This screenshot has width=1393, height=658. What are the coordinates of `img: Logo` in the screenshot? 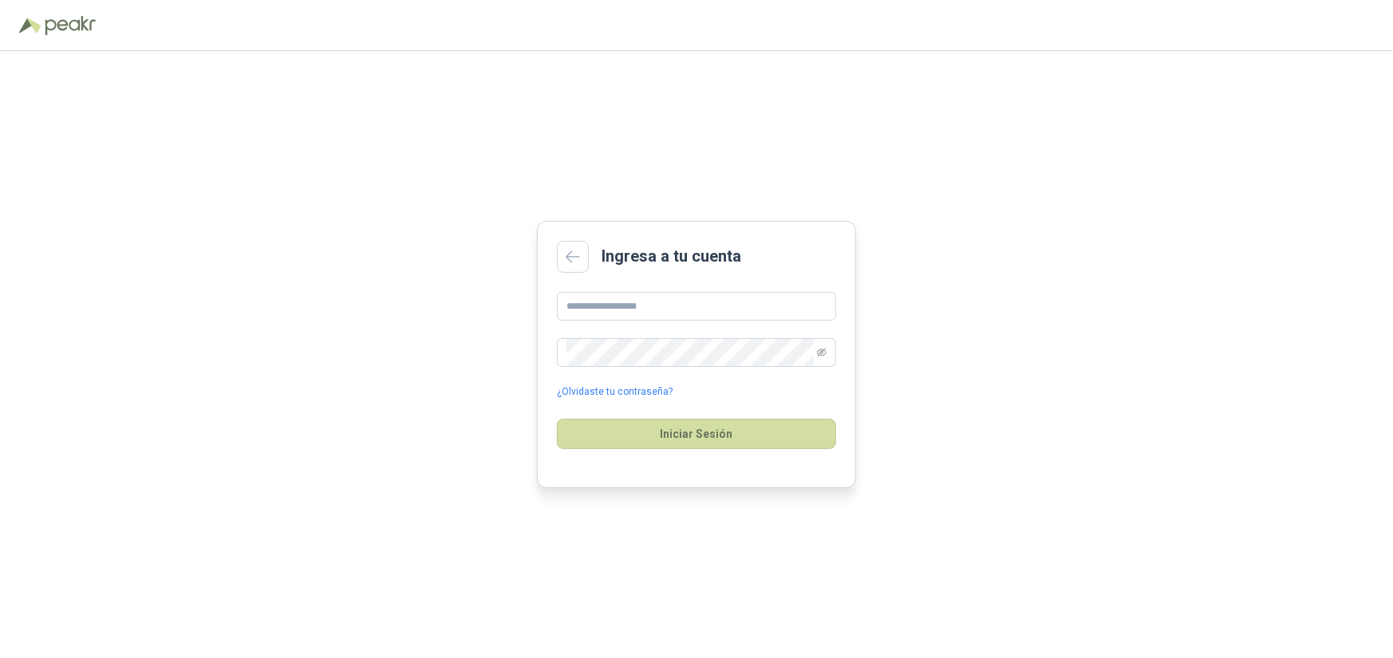 It's located at (30, 26).